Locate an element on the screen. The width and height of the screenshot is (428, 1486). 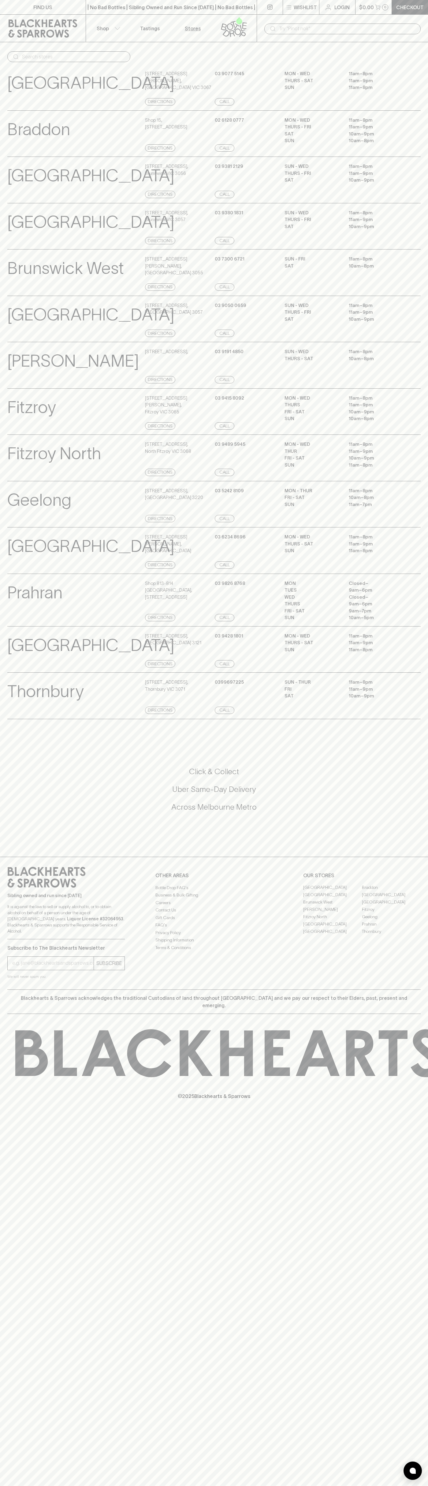
p: Thornbury is located at coordinates (46, 691).